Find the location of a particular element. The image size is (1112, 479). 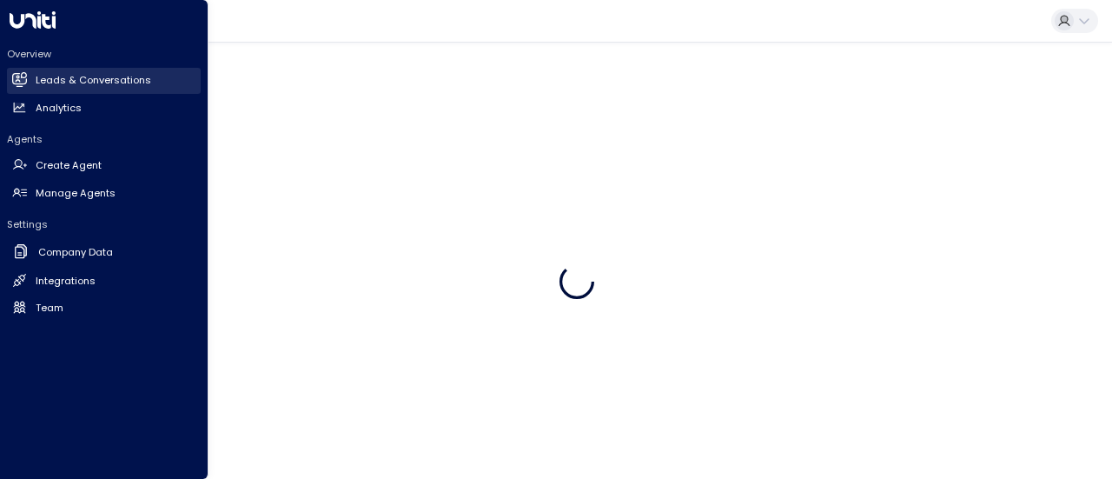

h2: Settings is located at coordinates (103, 224).